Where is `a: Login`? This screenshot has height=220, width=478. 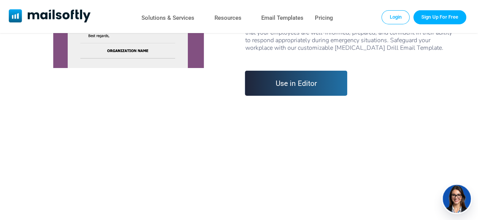 a: Login is located at coordinates (396, 17).